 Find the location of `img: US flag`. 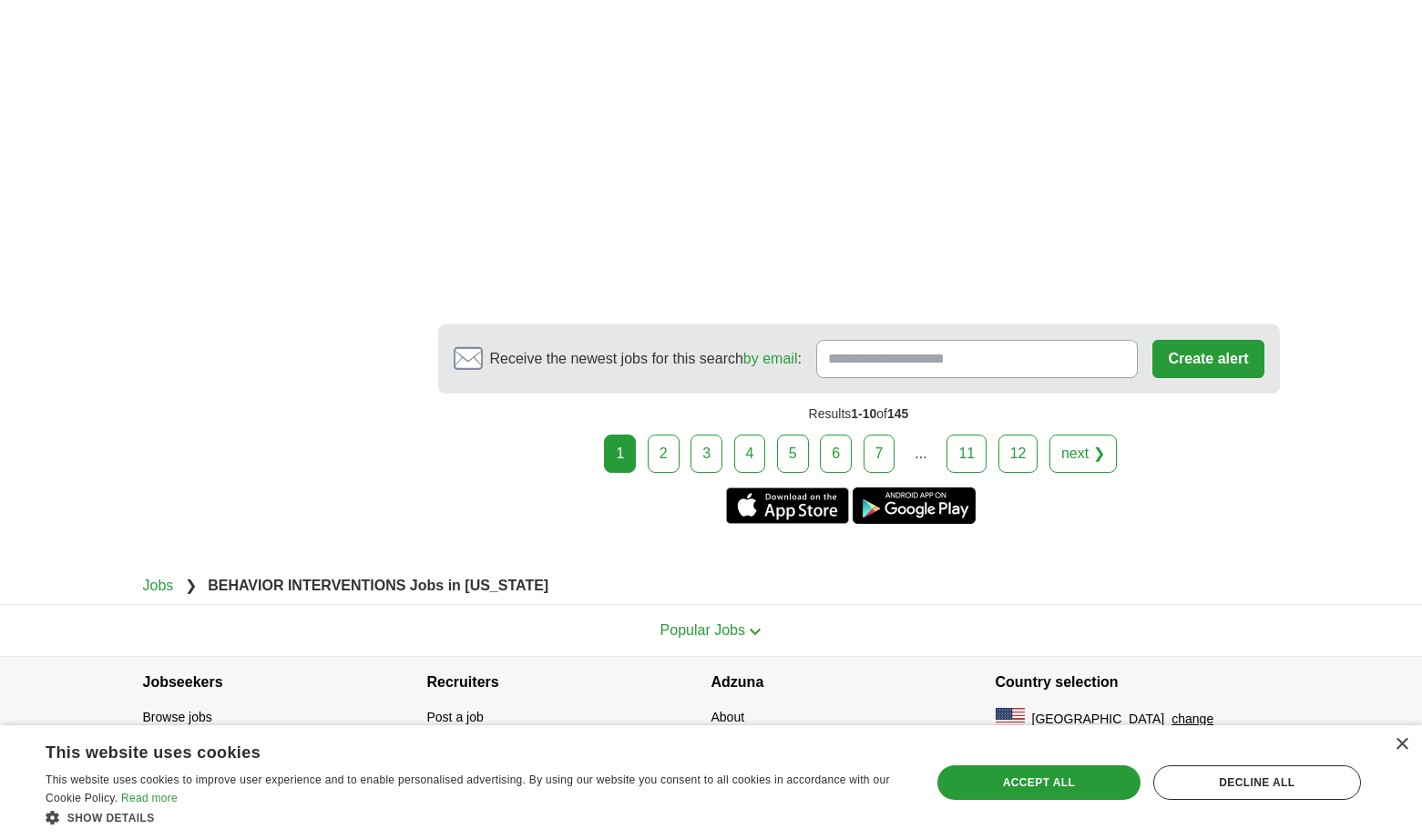

img: US flag is located at coordinates (1011, 719).